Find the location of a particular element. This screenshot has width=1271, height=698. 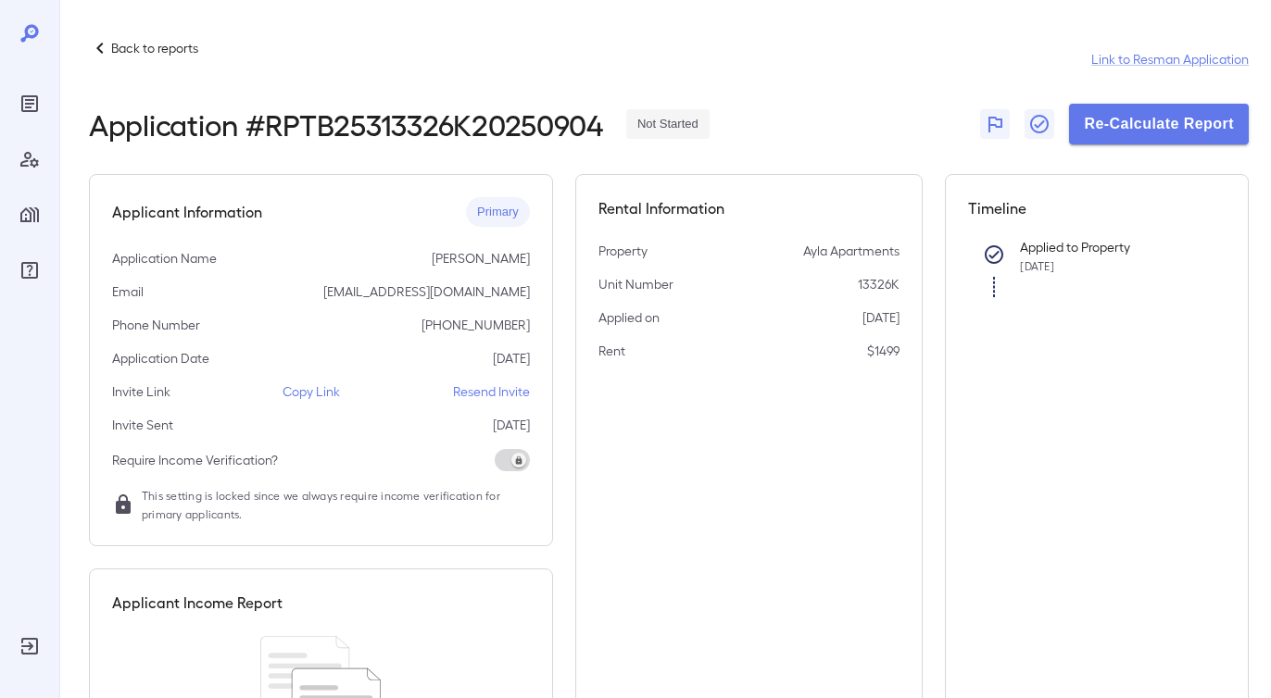

p: Property is located at coordinates (622, 251).